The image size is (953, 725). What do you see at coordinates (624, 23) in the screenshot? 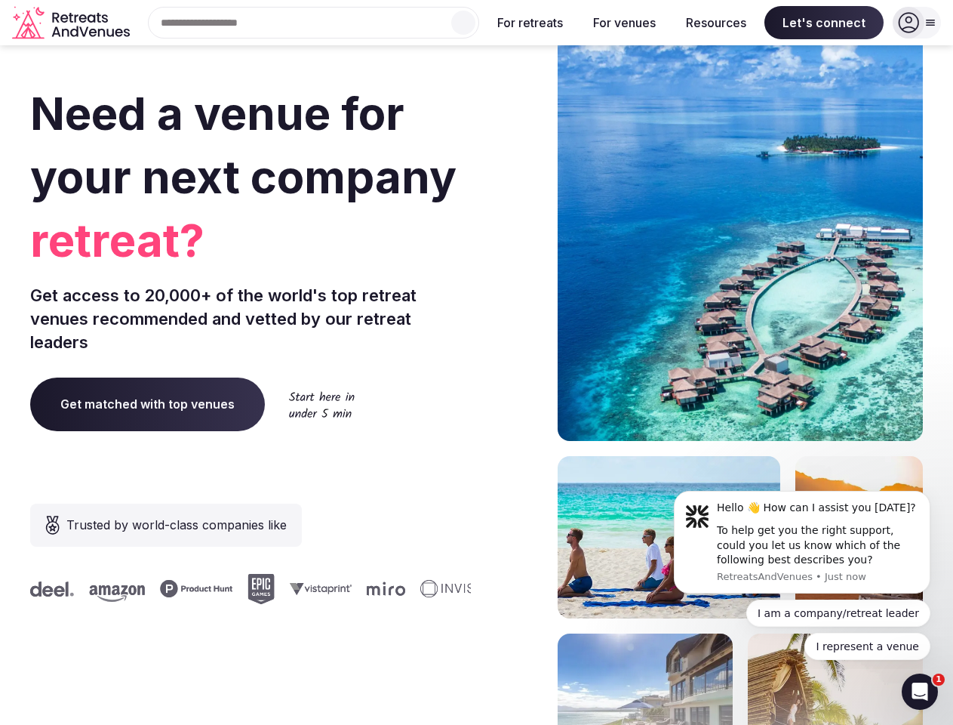
I see `button: For venues` at bounding box center [624, 23].